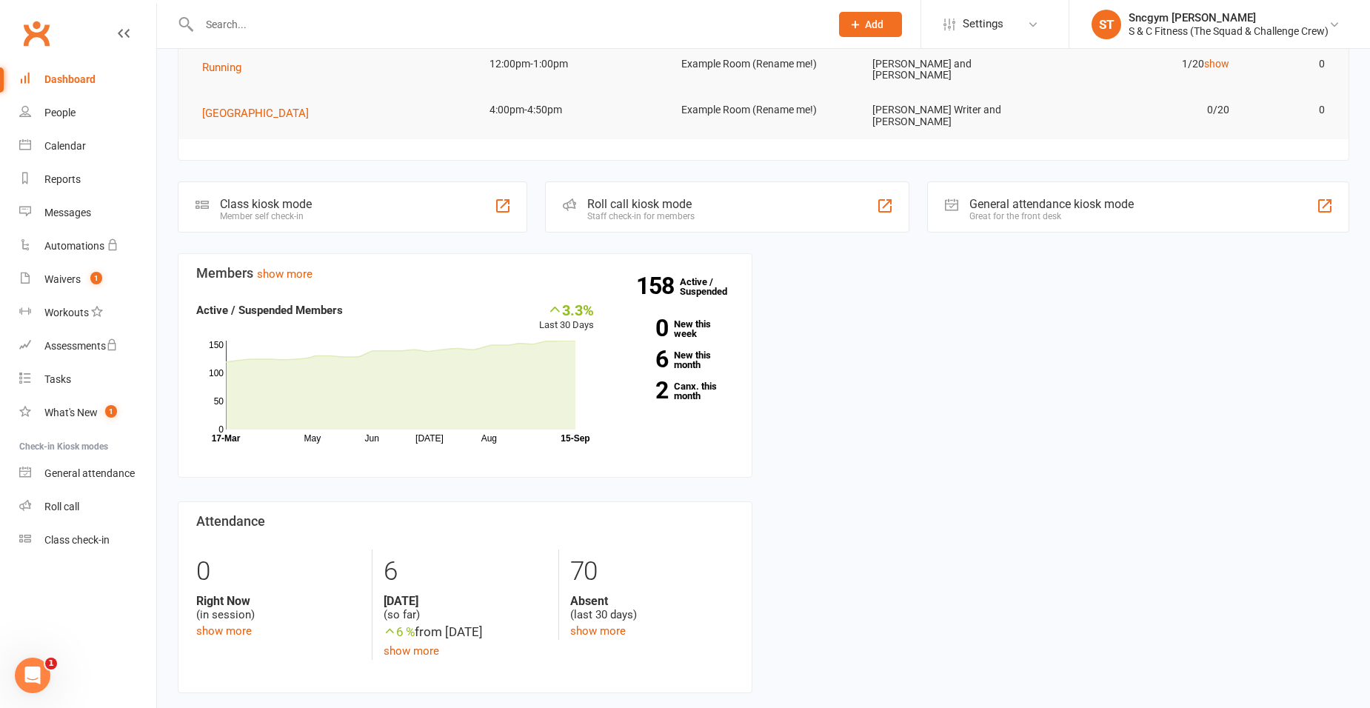 This screenshot has height=708, width=1370. I want to click on td: 0/20, so click(1147, 110).